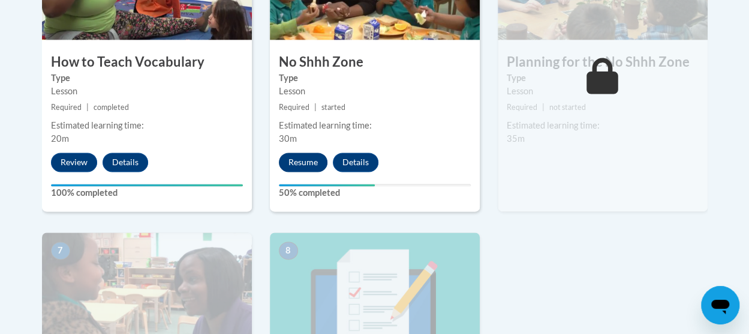 This screenshot has height=334, width=749. I want to click on label: 100% completed, so click(147, 193).